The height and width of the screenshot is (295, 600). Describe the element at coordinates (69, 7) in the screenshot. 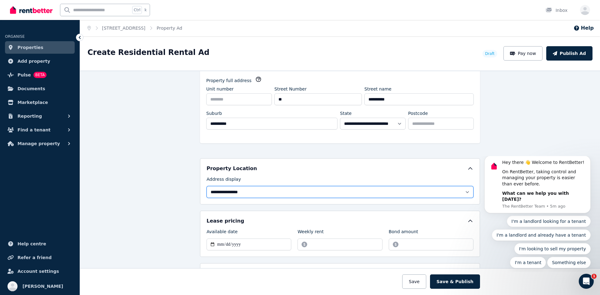

I see `div: Hey there 👋 Welcome to RentBetter!` at that location.